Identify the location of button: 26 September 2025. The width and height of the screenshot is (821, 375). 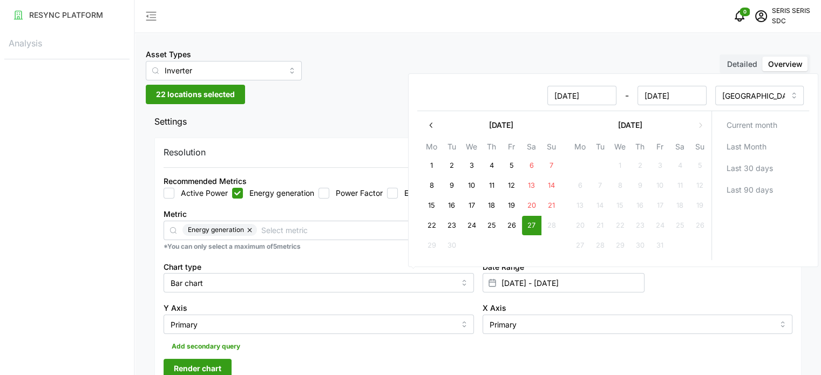
(511, 226).